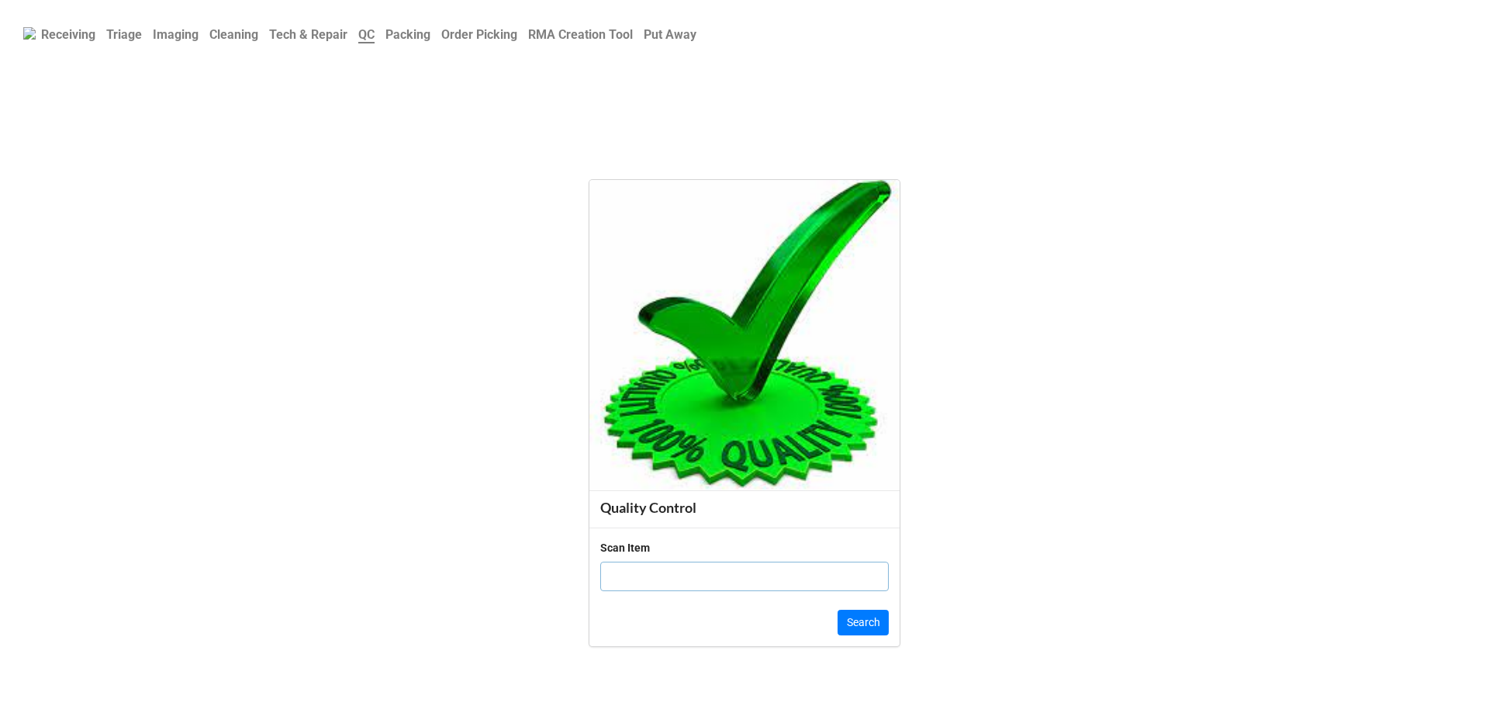 The height and width of the screenshot is (713, 1489). What do you see at coordinates (745, 507) in the screenshot?
I see `div: Quality Control` at bounding box center [745, 507].